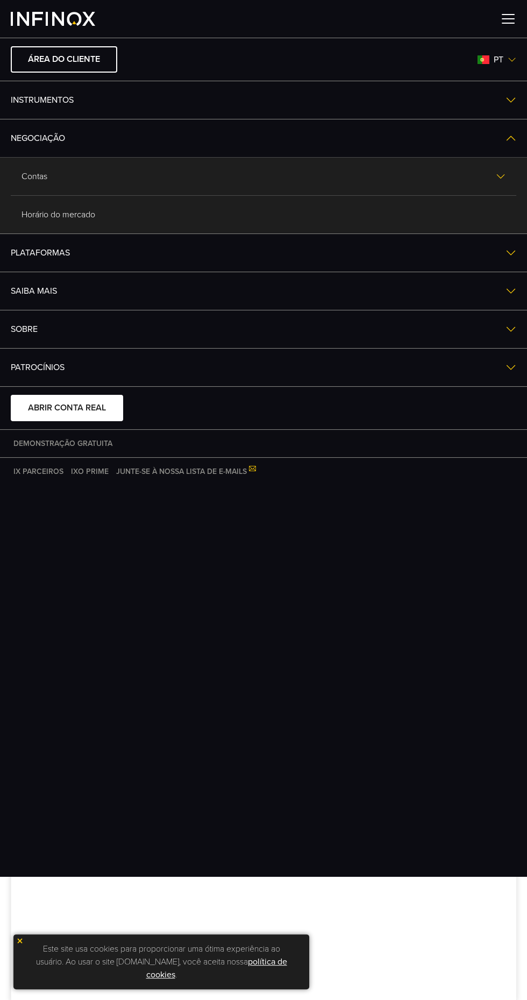  Describe the element at coordinates (498, 60) in the screenshot. I see `span: pt` at that location.